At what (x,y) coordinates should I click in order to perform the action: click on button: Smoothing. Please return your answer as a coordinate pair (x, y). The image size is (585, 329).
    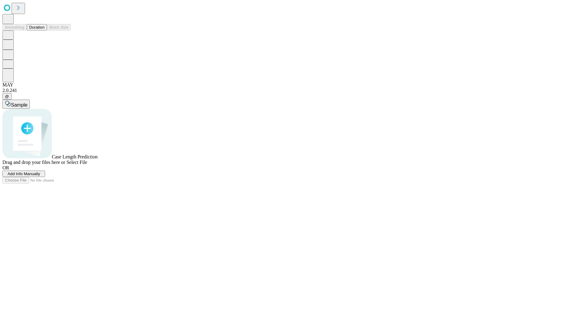
    Looking at the image, I should click on (15, 27).